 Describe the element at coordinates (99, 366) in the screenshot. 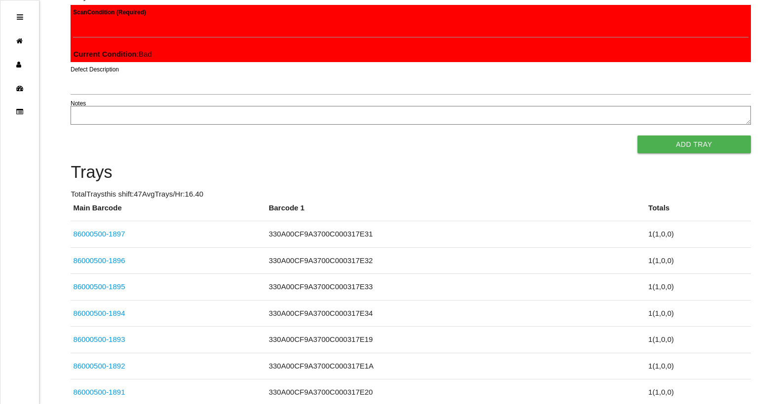

I see `a: 86000500-1892` at that location.